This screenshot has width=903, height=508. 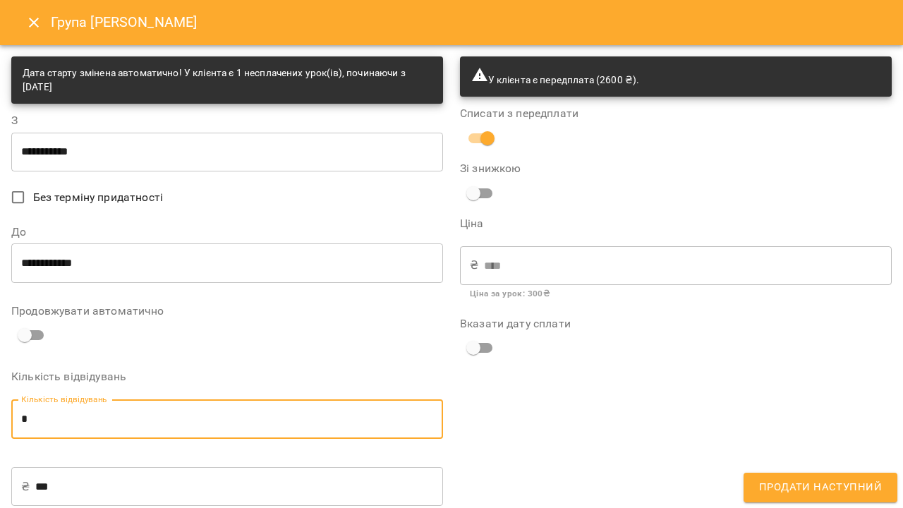 What do you see at coordinates (227, 121) in the screenshot?
I see `label: З` at bounding box center [227, 121].